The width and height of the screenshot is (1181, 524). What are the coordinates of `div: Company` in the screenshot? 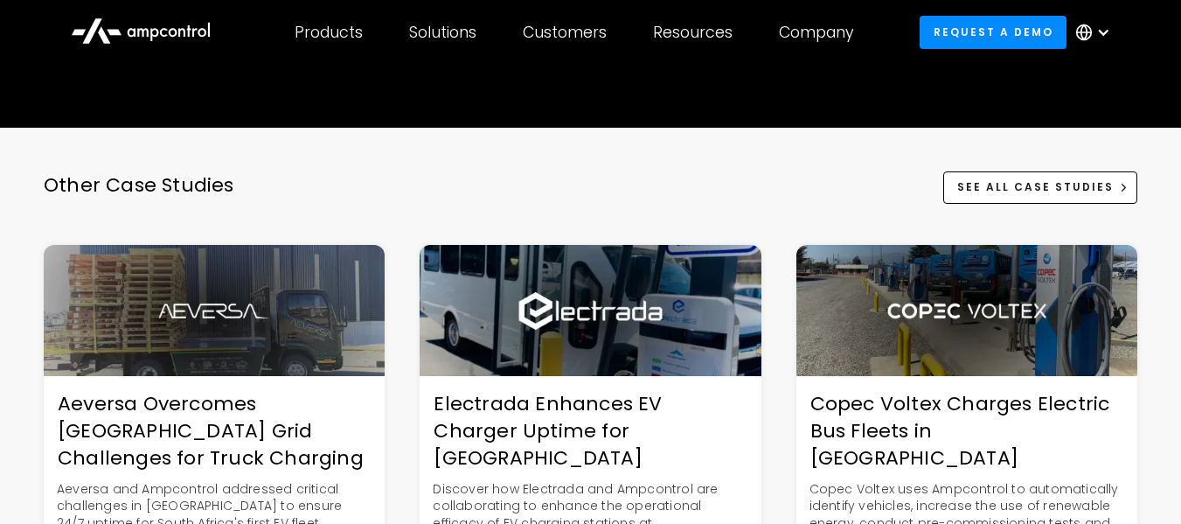 It's located at (817, 32).